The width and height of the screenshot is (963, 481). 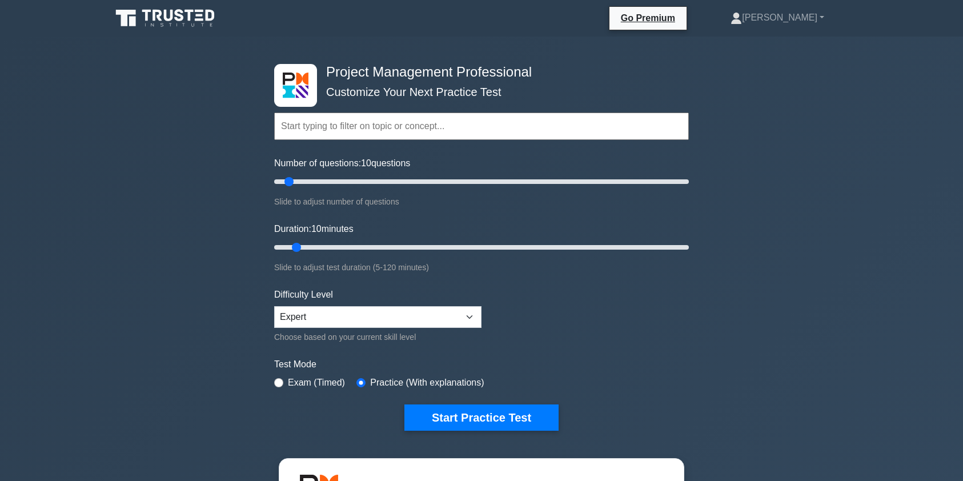 What do you see at coordinates (342, 163) in the screenshot?
I see `label: Number of questions: questions` at bounding box center [342, 163].